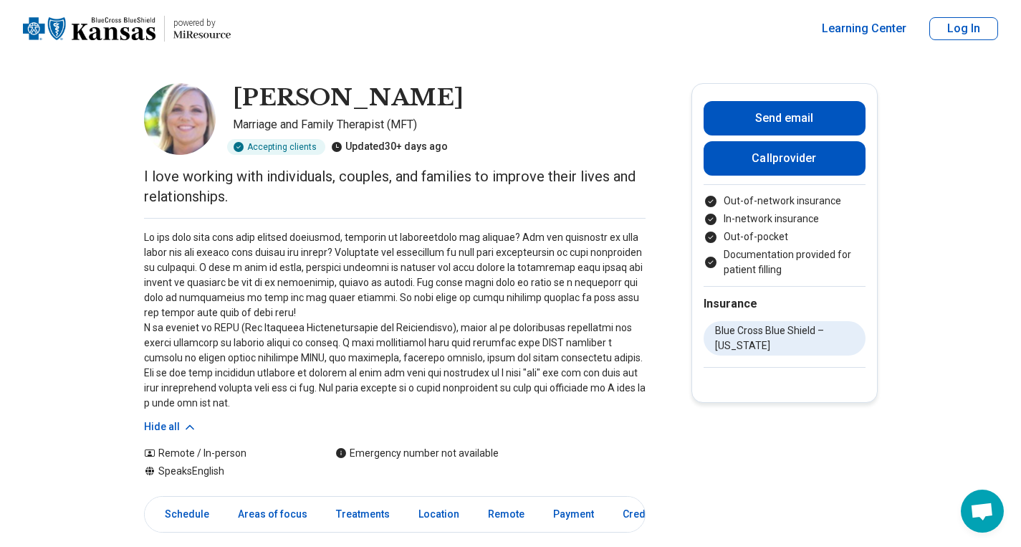  What do you see at coordinates (983, 511) in the screenshot?
I see `div: Open chat` at bounding box center [983, 511].